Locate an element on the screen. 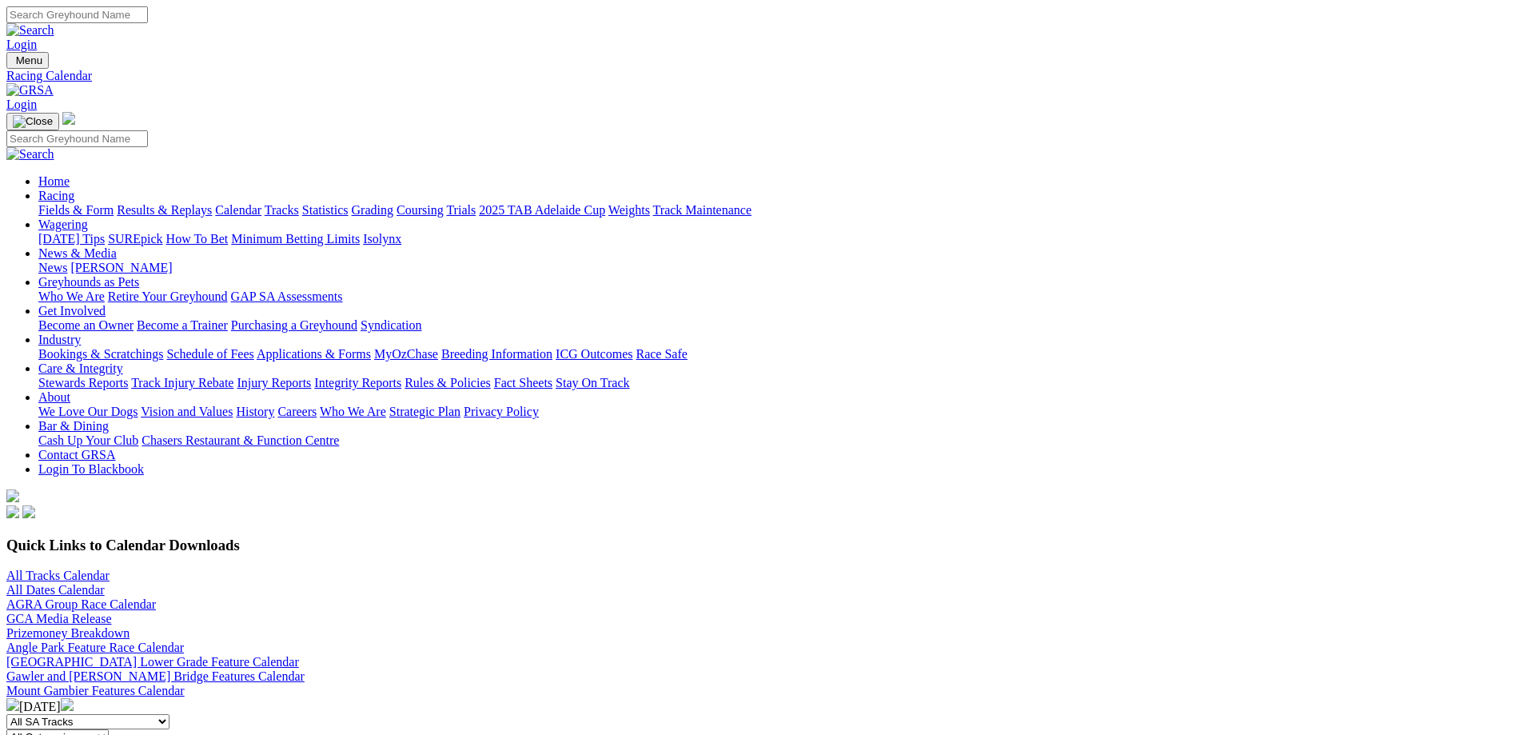  a: We Love Our Dogs is located at coordinates (88, 411).